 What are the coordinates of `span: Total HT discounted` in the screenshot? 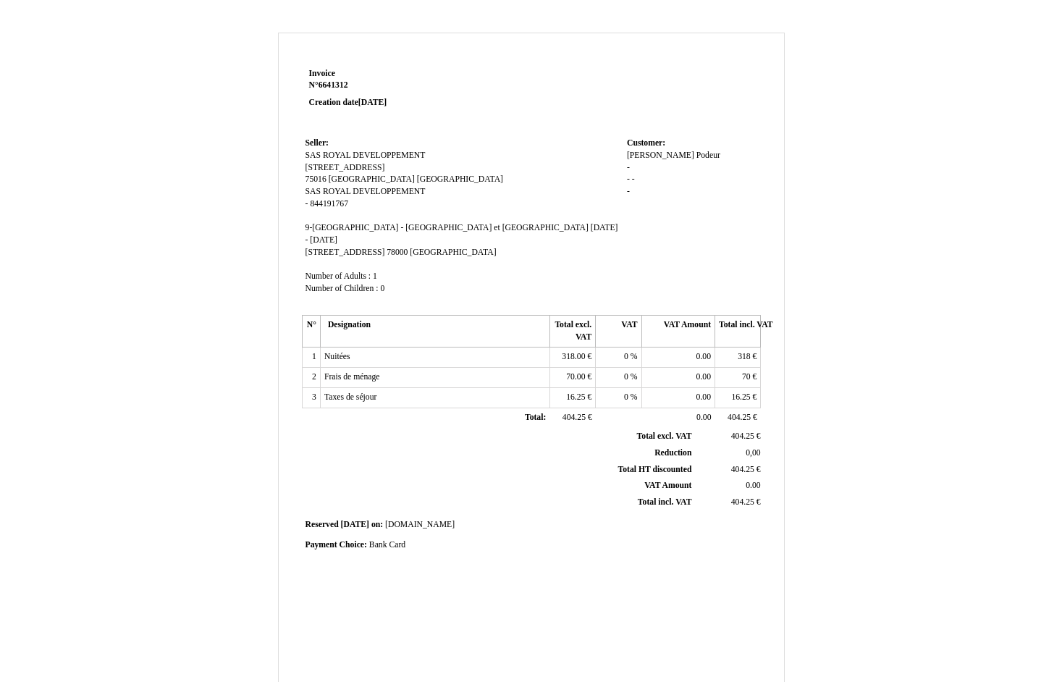 It's located at (654, 469).